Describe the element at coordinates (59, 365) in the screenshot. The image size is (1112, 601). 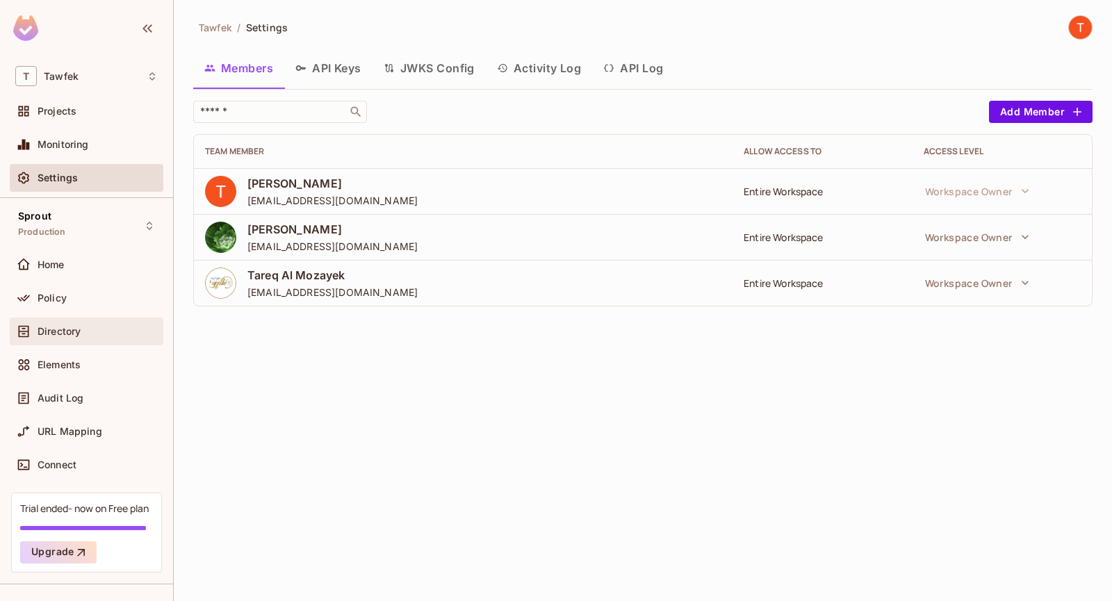
I see `span: Elements` at that location.